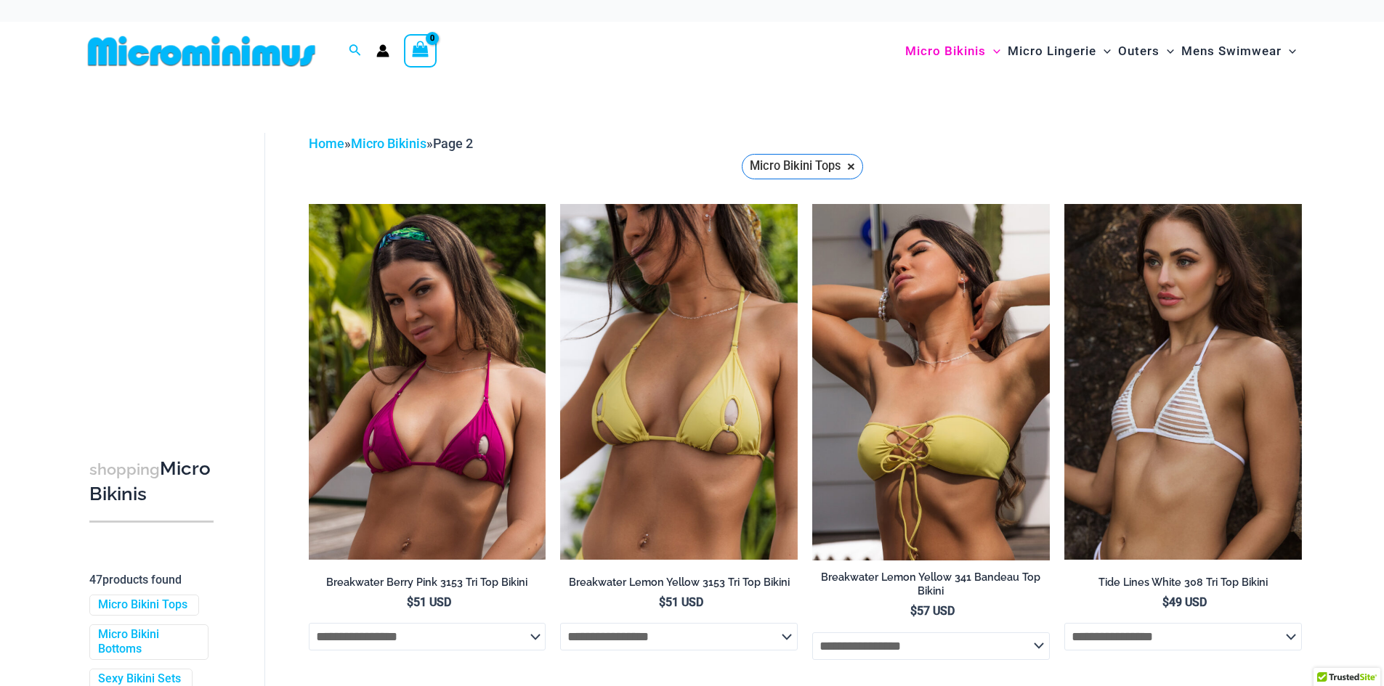  What do you see at coordinates (1184, 602) in the screenshot?
I see `bdi: 49 USD` at bounding box center [1184, 602].